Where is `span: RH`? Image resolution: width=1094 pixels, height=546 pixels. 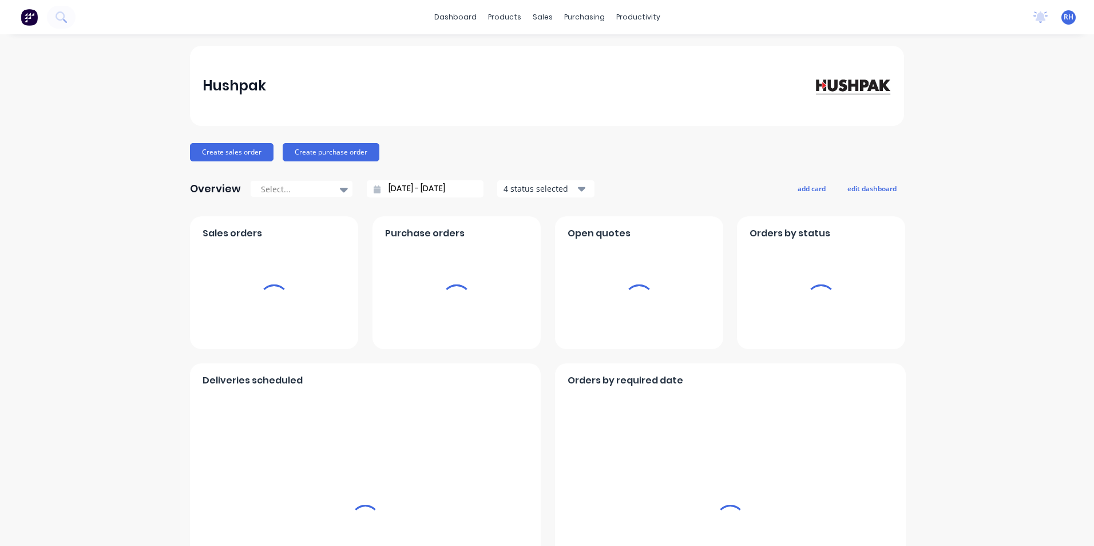 span: RH is located at coordinates (1069, 17).